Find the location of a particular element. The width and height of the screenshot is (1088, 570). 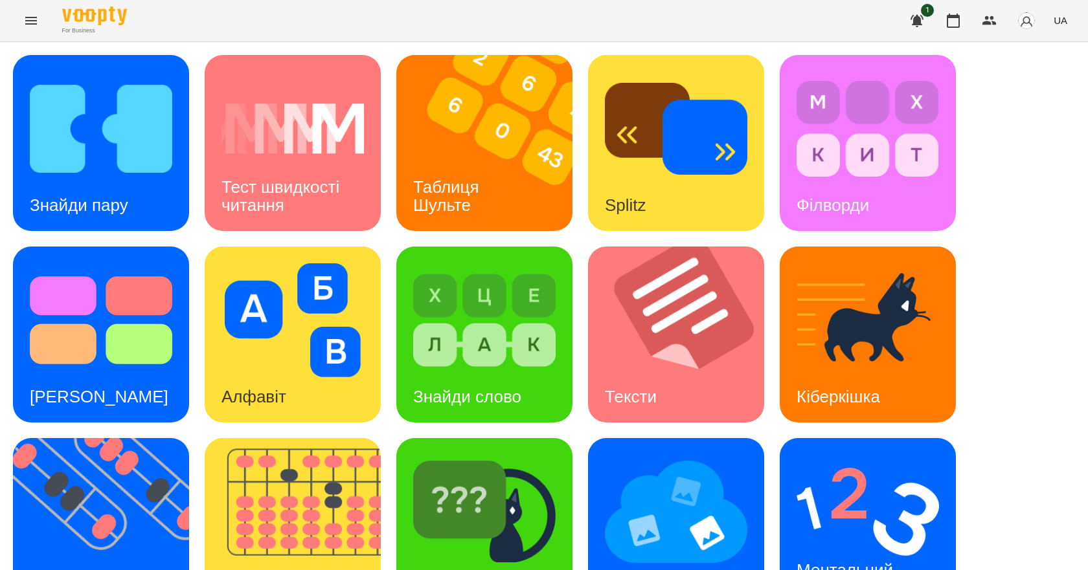

img: Splitz is located at coordinates (676, 129).